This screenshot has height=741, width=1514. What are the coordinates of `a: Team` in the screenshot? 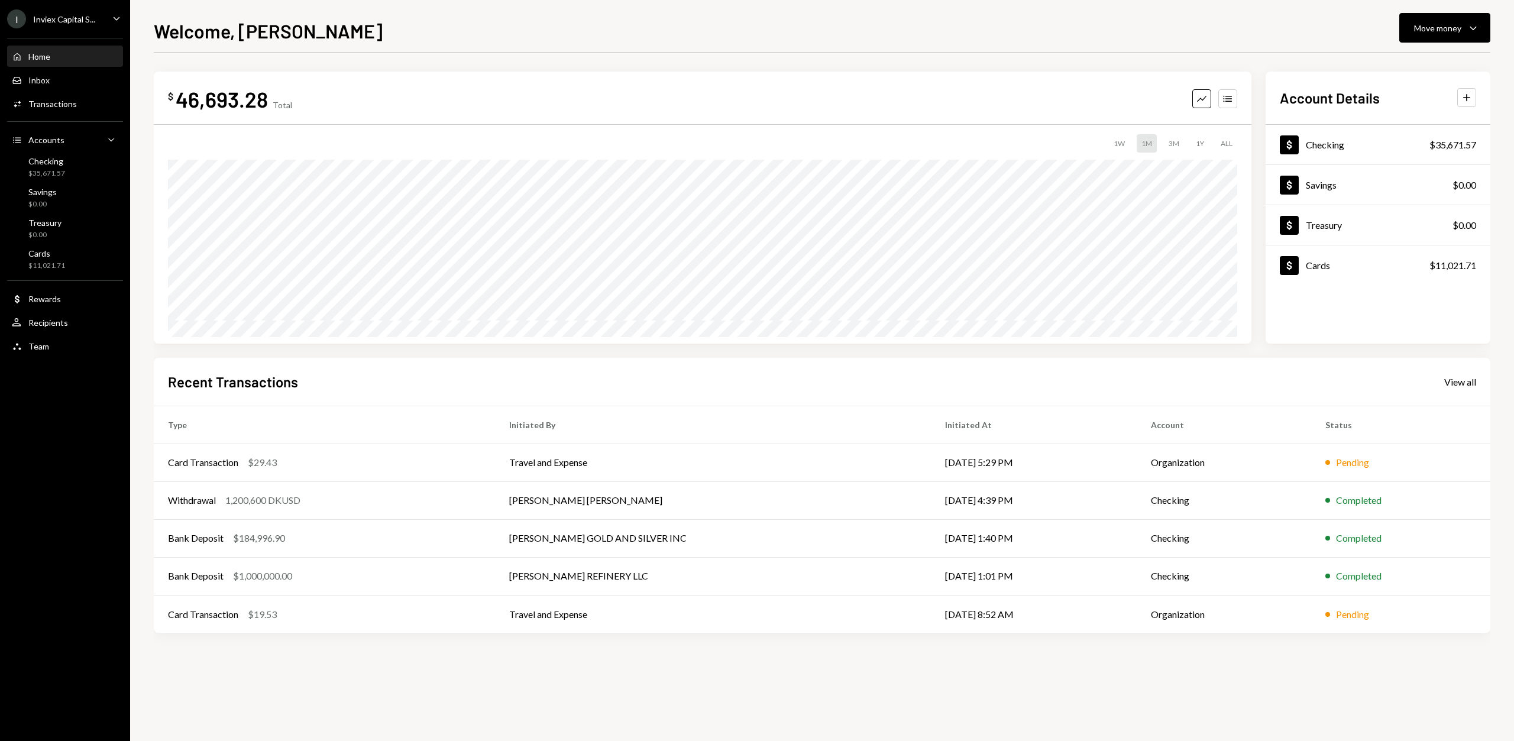 It's located at (65, 346).